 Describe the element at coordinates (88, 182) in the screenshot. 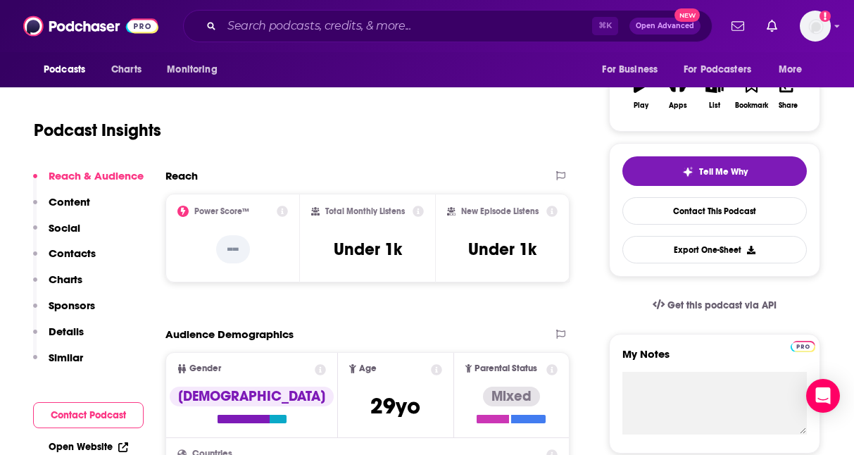

I see `button: Reach & Audience` at that location.